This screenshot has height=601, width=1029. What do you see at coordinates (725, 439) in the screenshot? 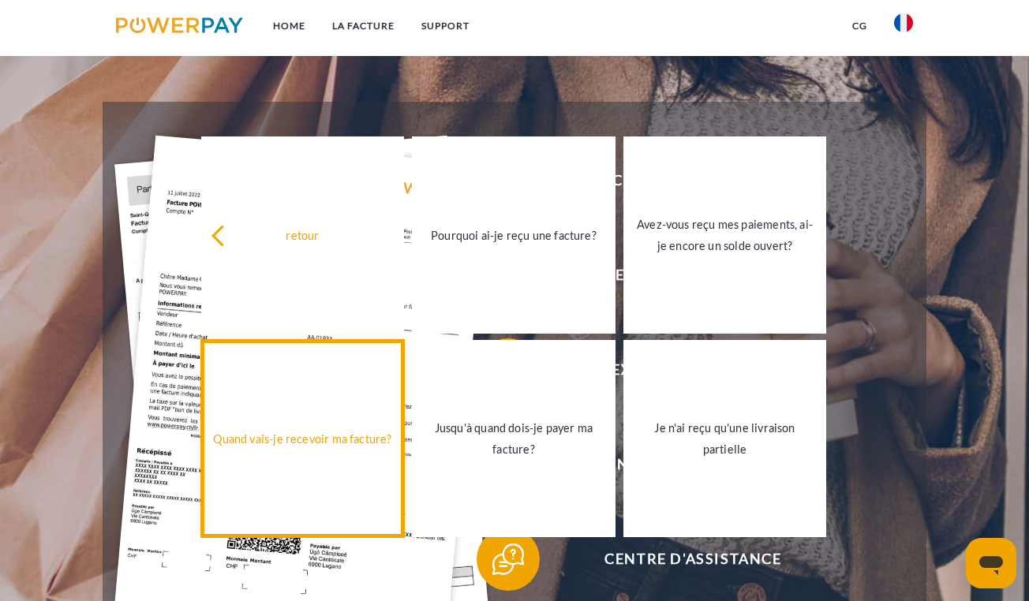
I see `div: Je n'ai reçu qu'une livraison partielle` at bounding box center [725, 439].